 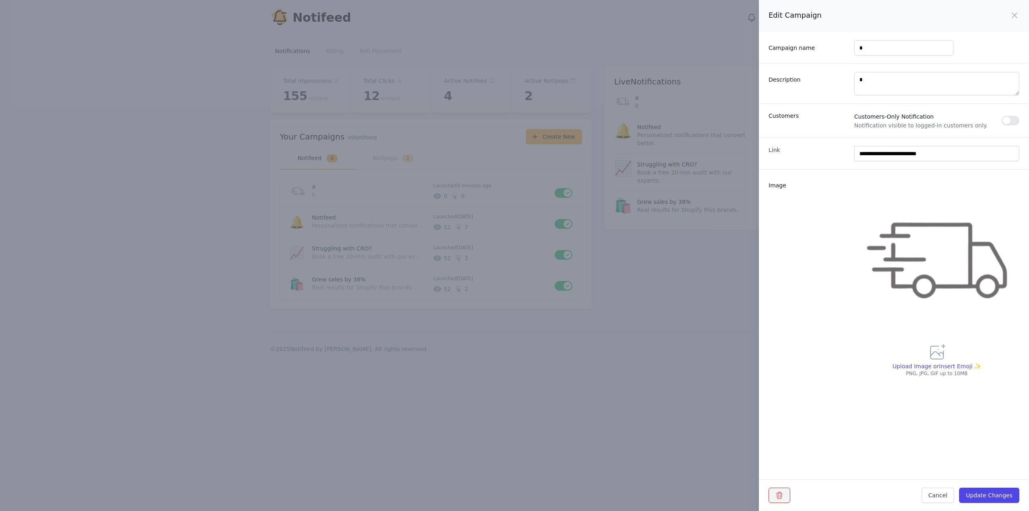 I want to click on span: We run on Gist, so click(x=84, y=283).